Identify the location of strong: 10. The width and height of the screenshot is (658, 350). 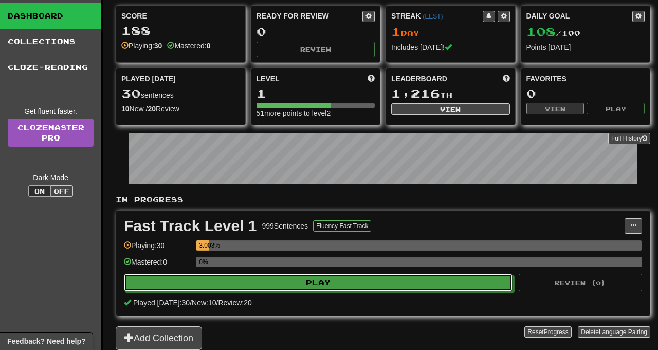
(125, 108).